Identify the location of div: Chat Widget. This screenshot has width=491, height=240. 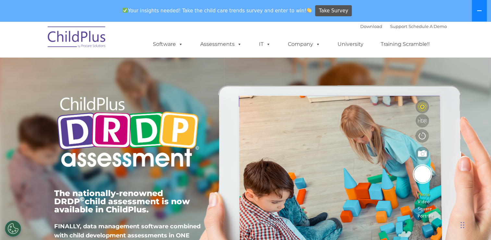
(438, 204).